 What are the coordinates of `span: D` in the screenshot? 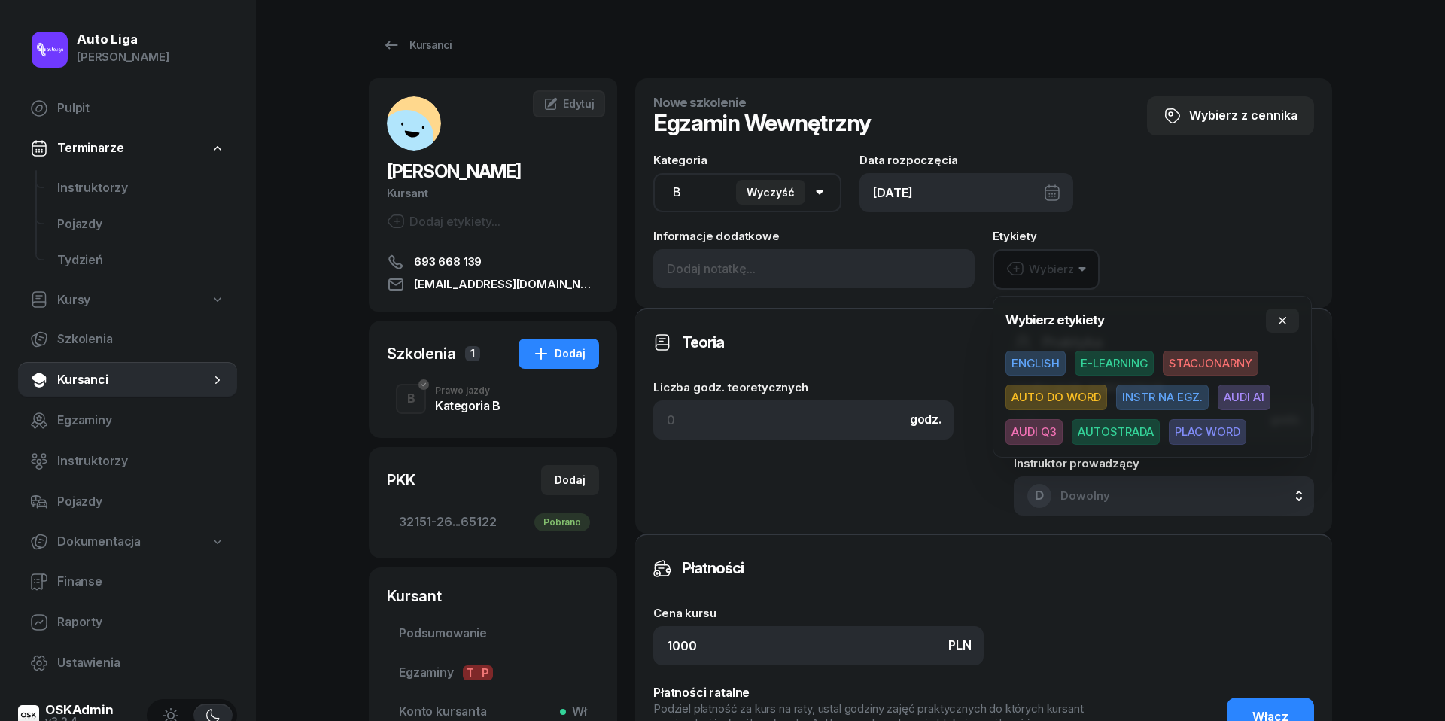 It's located at (1039, 495).